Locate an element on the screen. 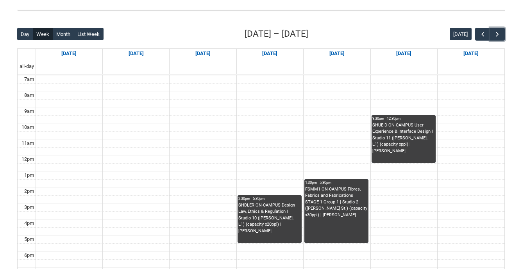 The height and width of the screenshot is (269, 522). div: 1pm is located at coordinates (29, 176).